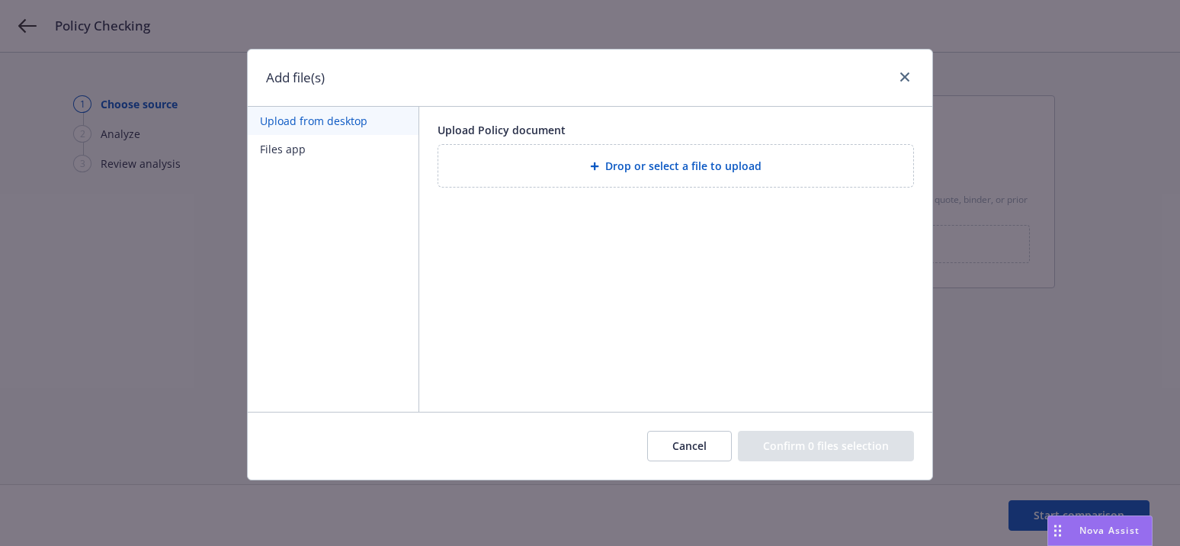 The width and height of the screenshot is (1180, 546). I want to click on button: Files app, so click(333, 149).